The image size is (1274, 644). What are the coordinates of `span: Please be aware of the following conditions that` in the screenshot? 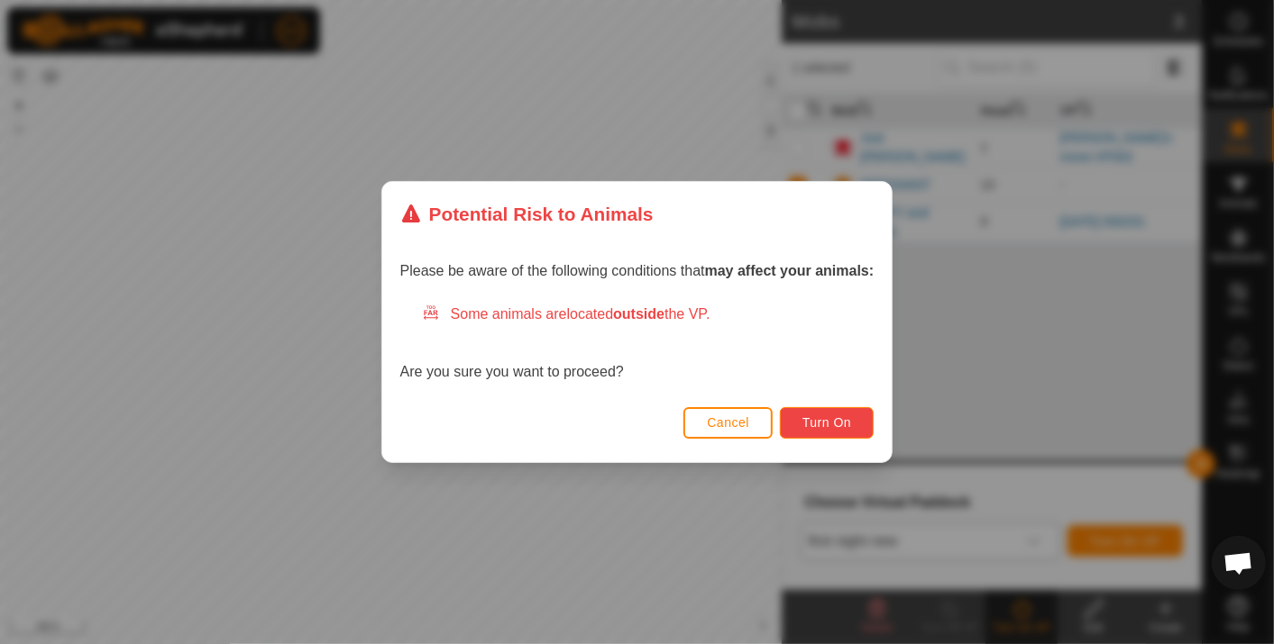 It's located at (637, 270).